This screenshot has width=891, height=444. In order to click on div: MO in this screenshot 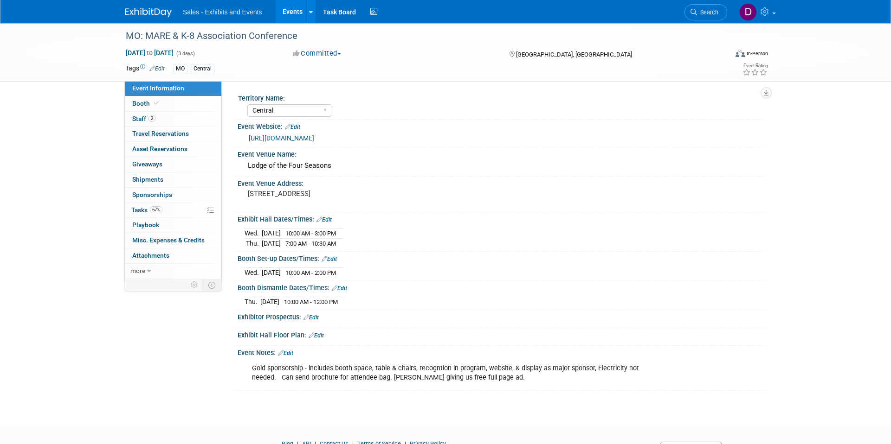, I will do `click(180, 69)`.